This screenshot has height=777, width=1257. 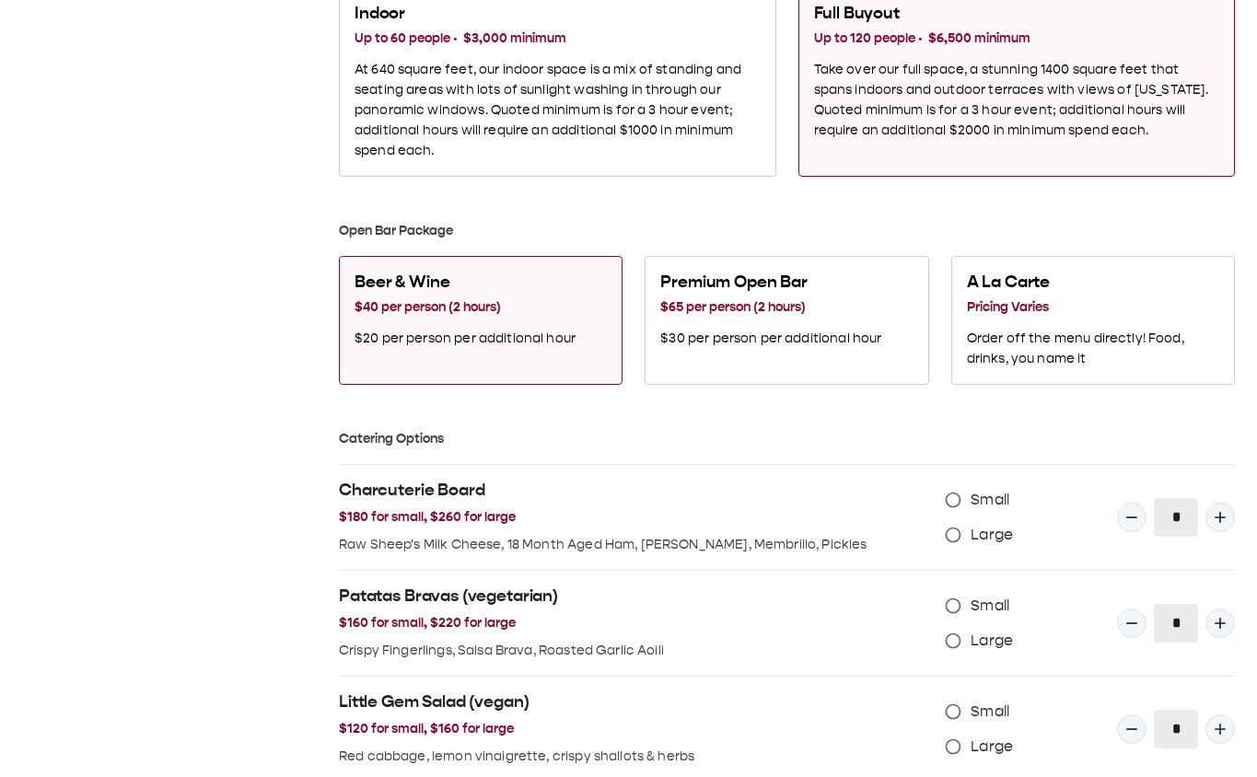 What do you see at coordinates (557, 39) in the screenshot?
I see `h3: Up to 60 people · $3,000 minimum` at bounding box center [557, 39].